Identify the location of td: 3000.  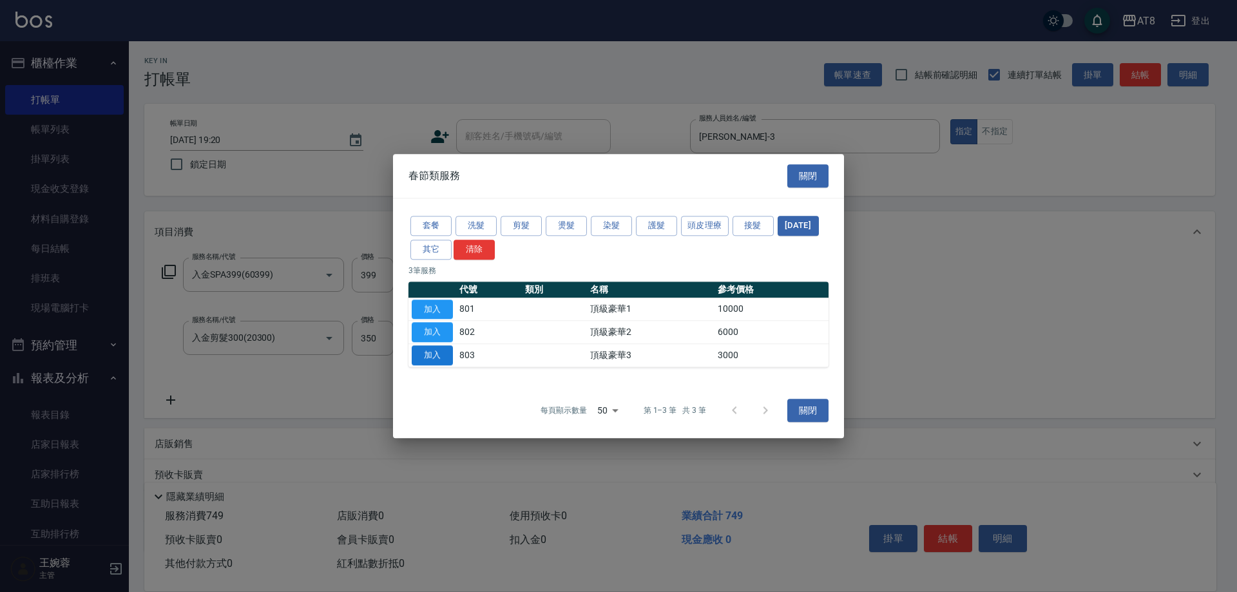
(771, 356).